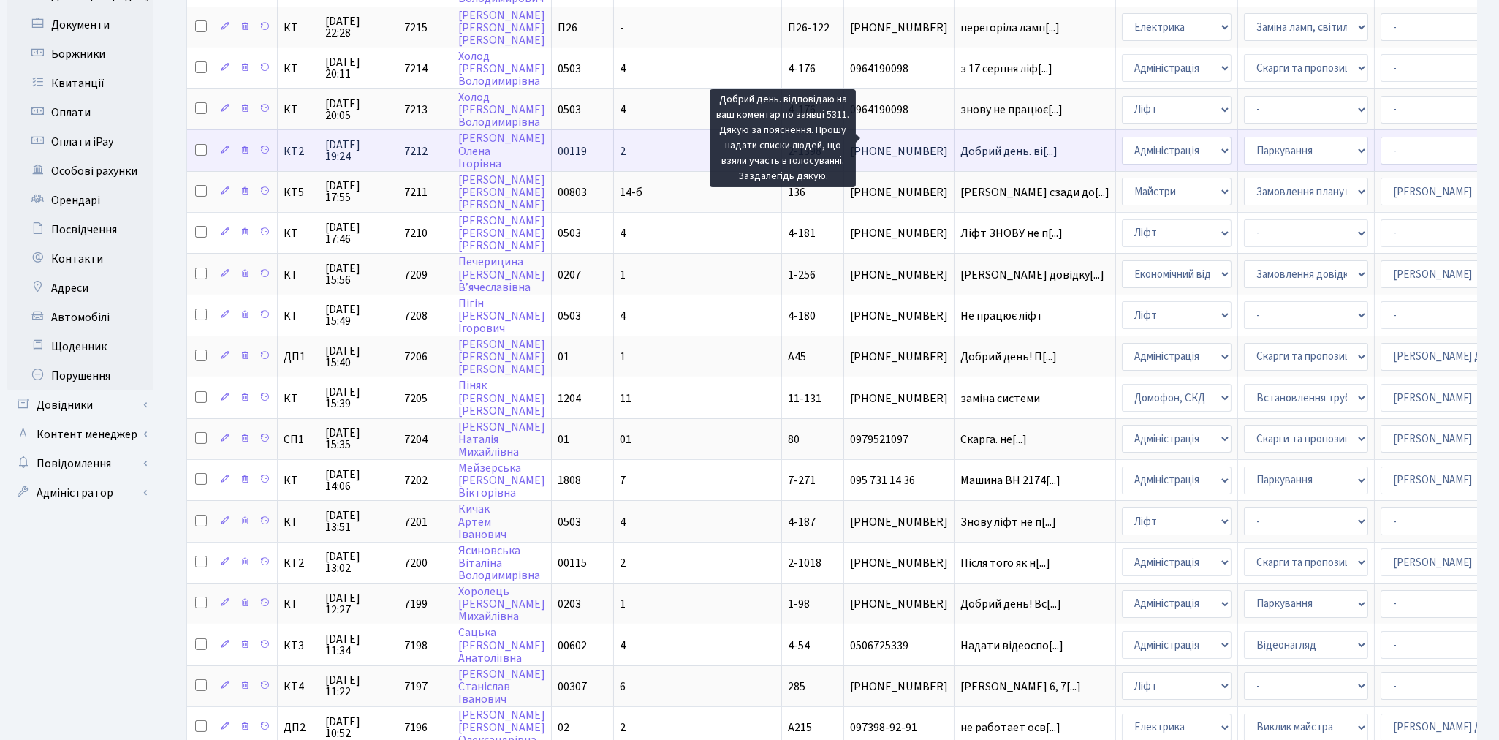 The height and width of the screenshot is (740, 1499). What do you see at coordinates (416, 275) in the screenshot?
I see `span: 7209` at bounding box center [416, 275].